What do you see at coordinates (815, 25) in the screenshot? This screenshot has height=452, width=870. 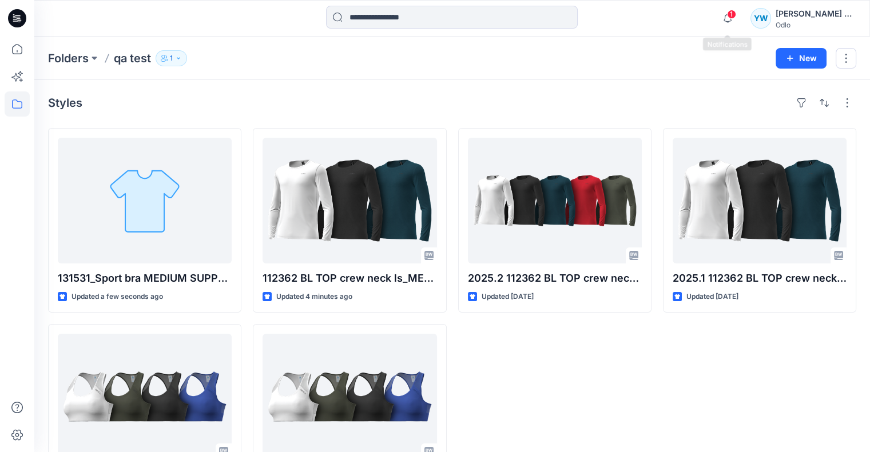 I see `div: Odlo` at bounding box center [815, 25].